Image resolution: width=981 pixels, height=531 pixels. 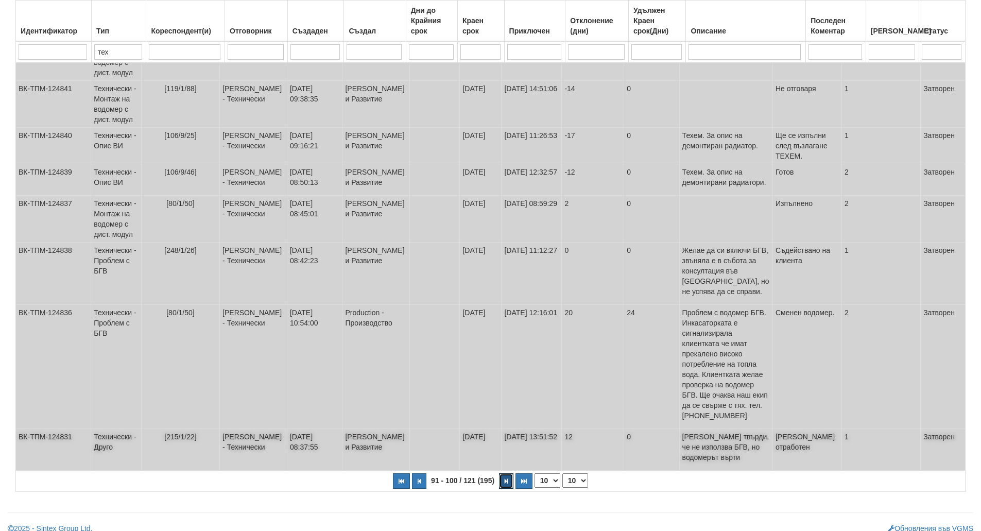 I want to click on button: Първа страница, so click(x=401, y=481).